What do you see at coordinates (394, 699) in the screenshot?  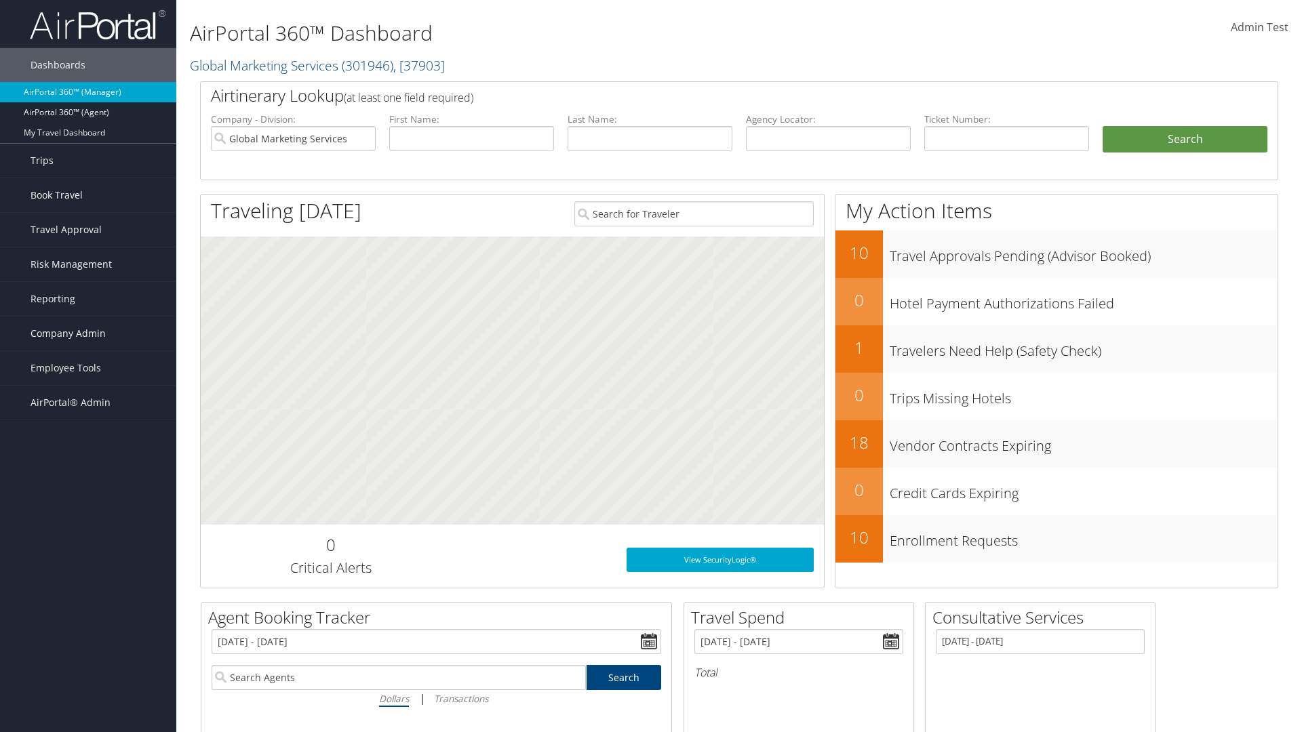 I see `i: Dollars` at bounding box center [394, 699].